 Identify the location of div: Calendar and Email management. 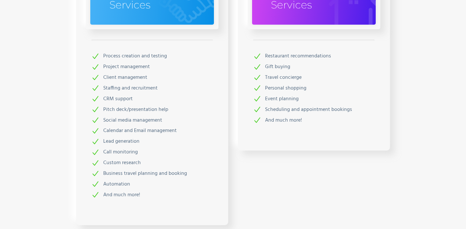
(140, 131).